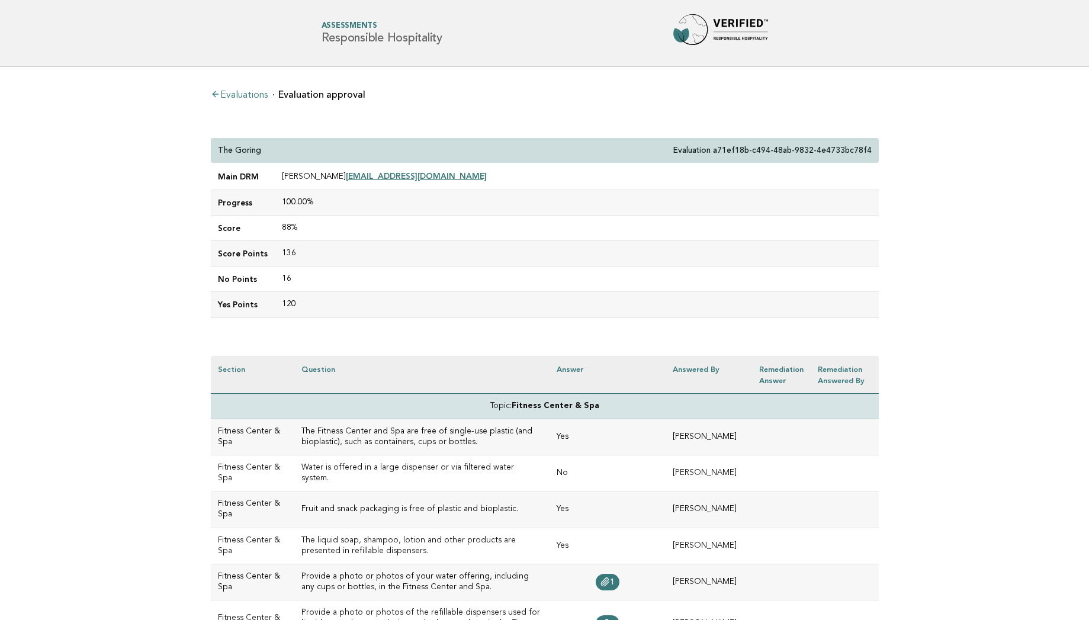 Image resolution: width=1089 pixels, height=620 pixels. I want to click on th: Remediation Answered by, so click(844, 375).